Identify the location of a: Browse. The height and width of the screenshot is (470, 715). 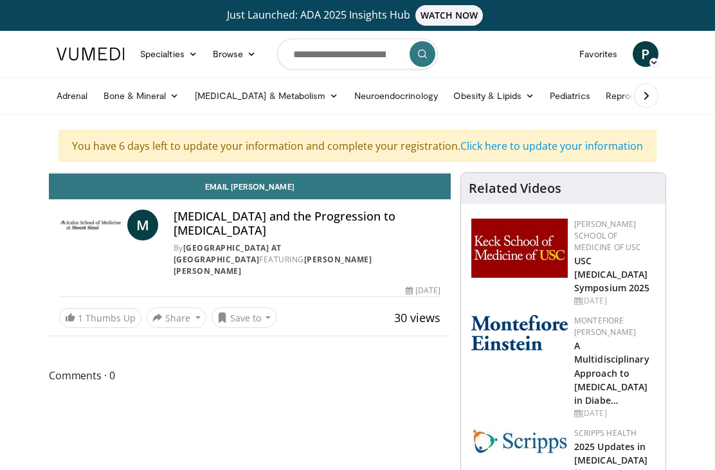
(235, 54).